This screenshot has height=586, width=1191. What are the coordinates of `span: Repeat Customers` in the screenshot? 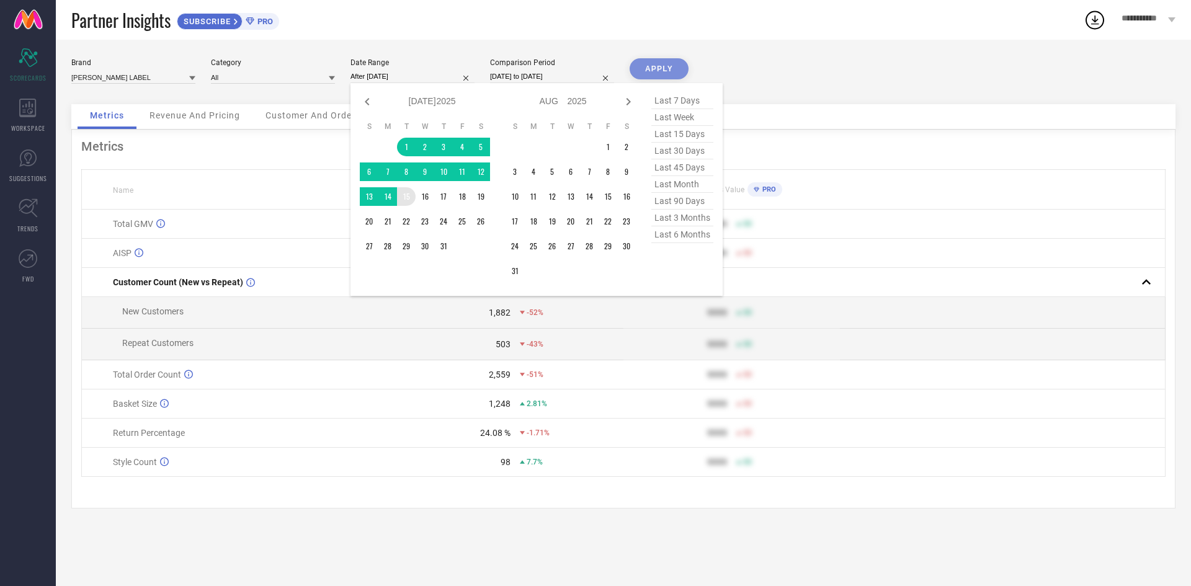 It's located at (158, 343).